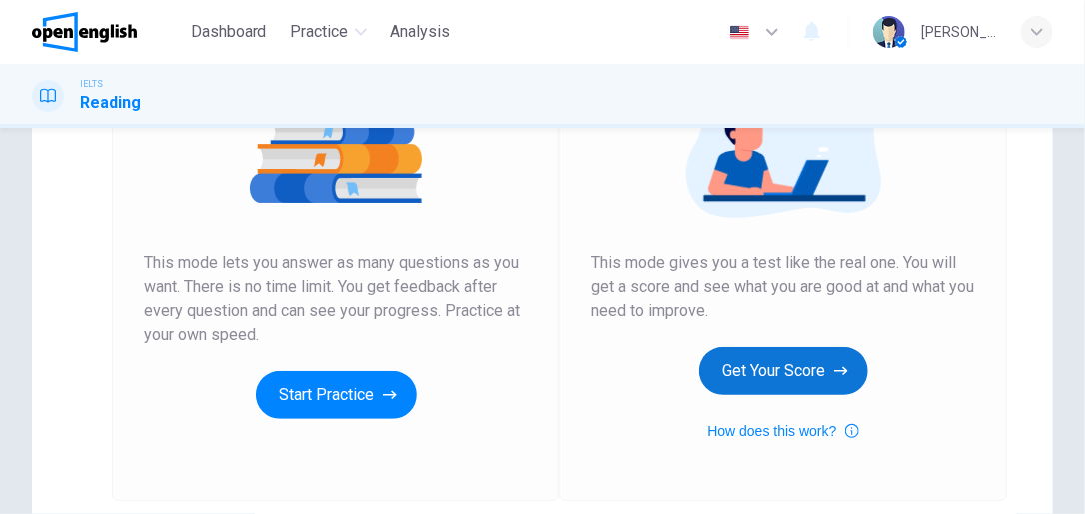  What do you see at coordinates (784, 287) in the screenshot?
I see `span: This mode gives you a test like the real one. You will get a score and see what you are good at a...` at bounding box center [784, 287].